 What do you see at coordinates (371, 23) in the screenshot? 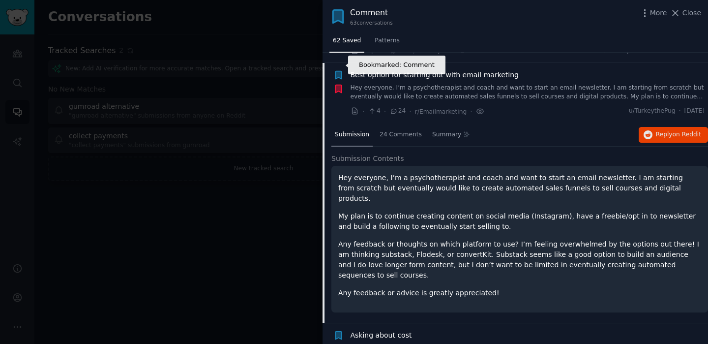
I see `div: 63 conversation s` at bounding box center [371, 23].